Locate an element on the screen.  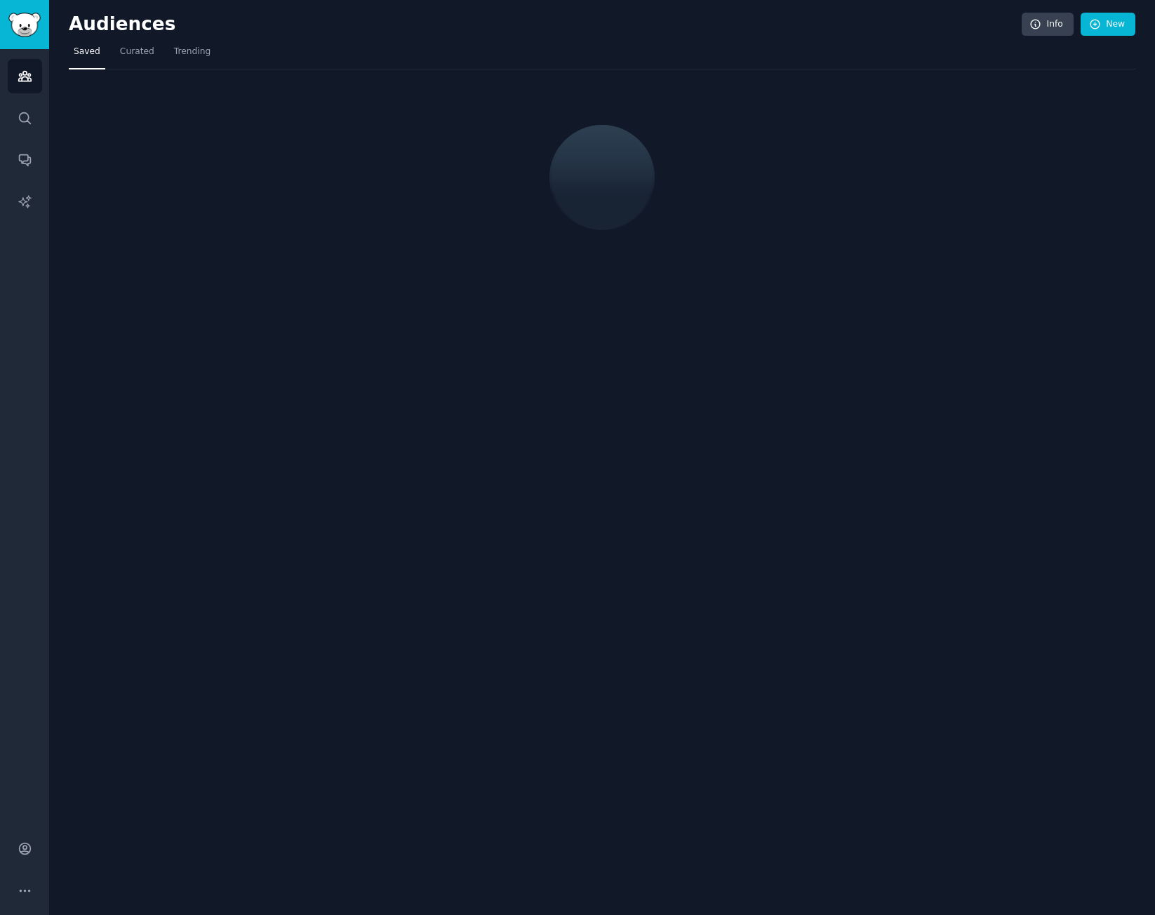
h2: Audiences is located at coordinates (545, 25).